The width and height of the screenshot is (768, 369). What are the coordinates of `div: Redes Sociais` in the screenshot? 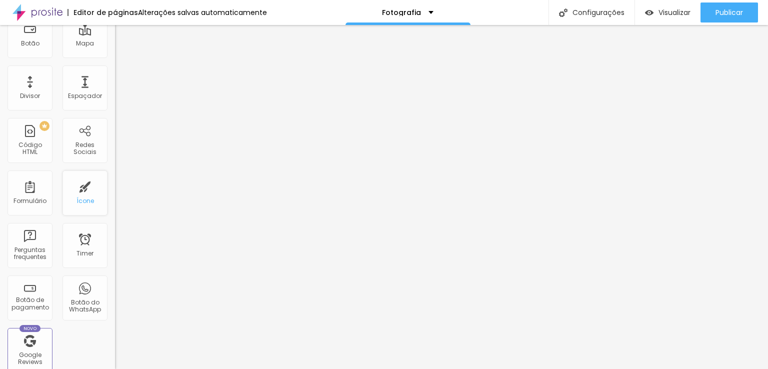 It's located at (85, 149).